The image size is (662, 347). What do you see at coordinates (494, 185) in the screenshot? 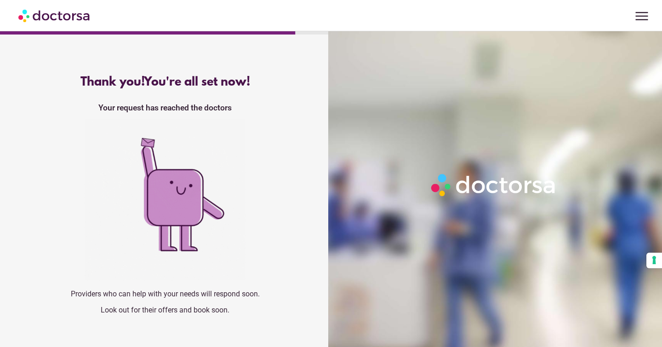
I see `img: Logo-Doctorsa-trans-White-partial-flat.png` at bounding box center [494, 185].